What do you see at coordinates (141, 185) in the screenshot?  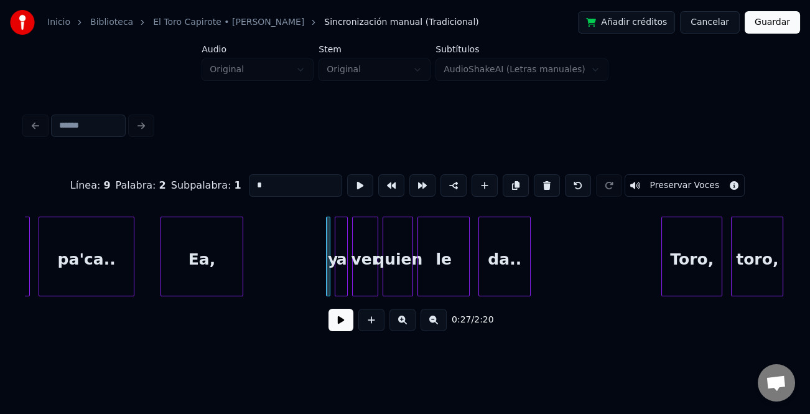 I see `div: Palabra :` at bounding box center [141, 185].